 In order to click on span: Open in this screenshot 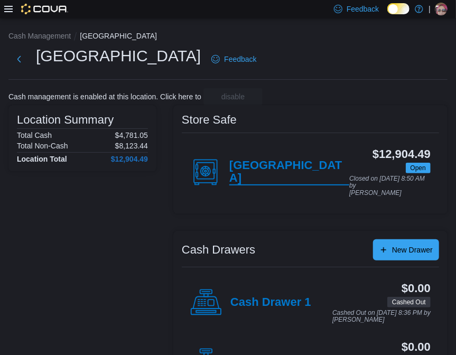, I will do `click(418, 168)`.